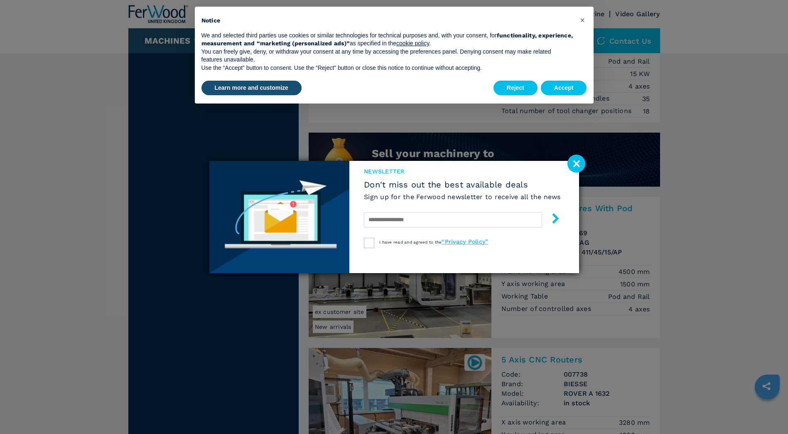 This screenshot has width=788, height=434. What do you see at coordinates (388, 56) in the screenshot?
I see `p: You can freely give, deny, or withdraw your consent at any time by accessing the preferences pane...` at bounding box center [388, 56].